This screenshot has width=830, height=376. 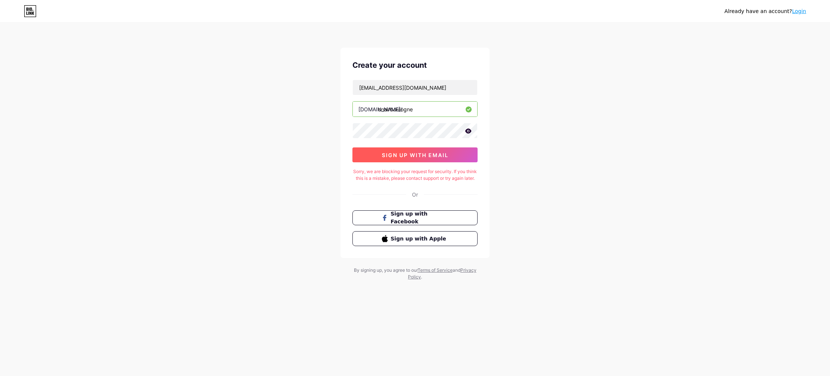 I want to click on div: Sorry, we are blocking your request for security. If you think this is a mistake, please contact ..., so click(x=415, y=175).